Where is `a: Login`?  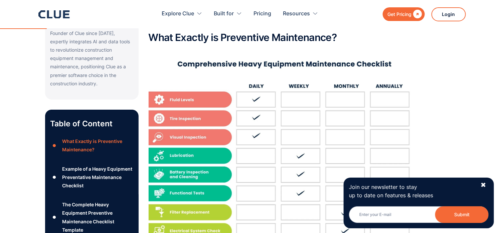 a: Login is located at coordinates (448, 14).